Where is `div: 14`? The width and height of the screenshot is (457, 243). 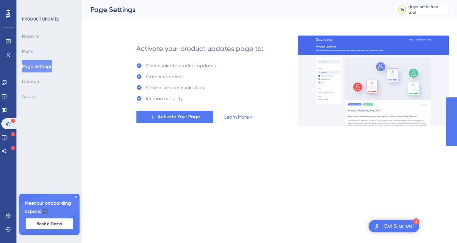
div: 14 is located at coordinates (402, 10).